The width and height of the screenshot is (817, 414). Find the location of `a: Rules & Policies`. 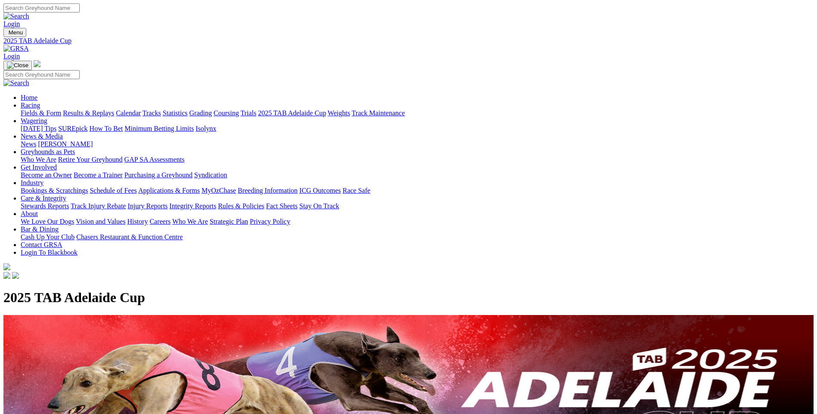

a: Rules & Policies is located at coordinates (241, 206).